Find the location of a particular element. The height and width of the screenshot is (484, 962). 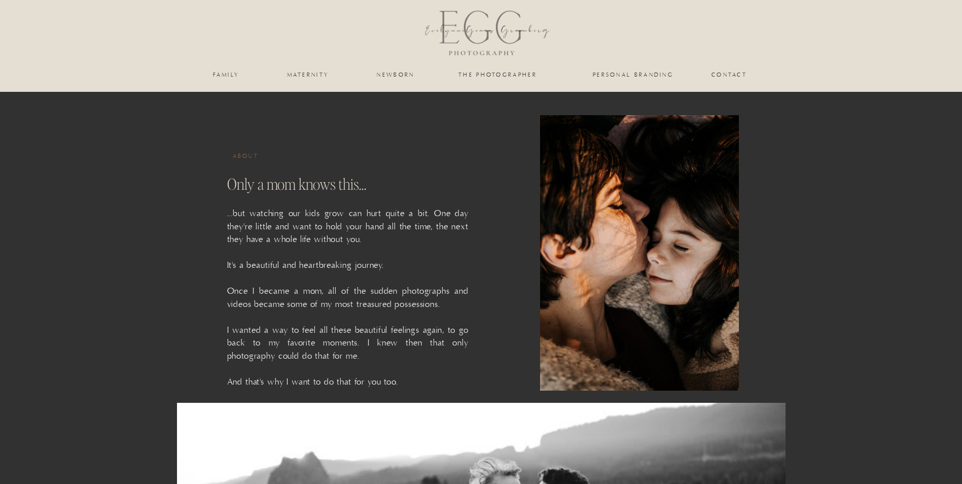

a: the photographer is located at coordinates (498, 75).